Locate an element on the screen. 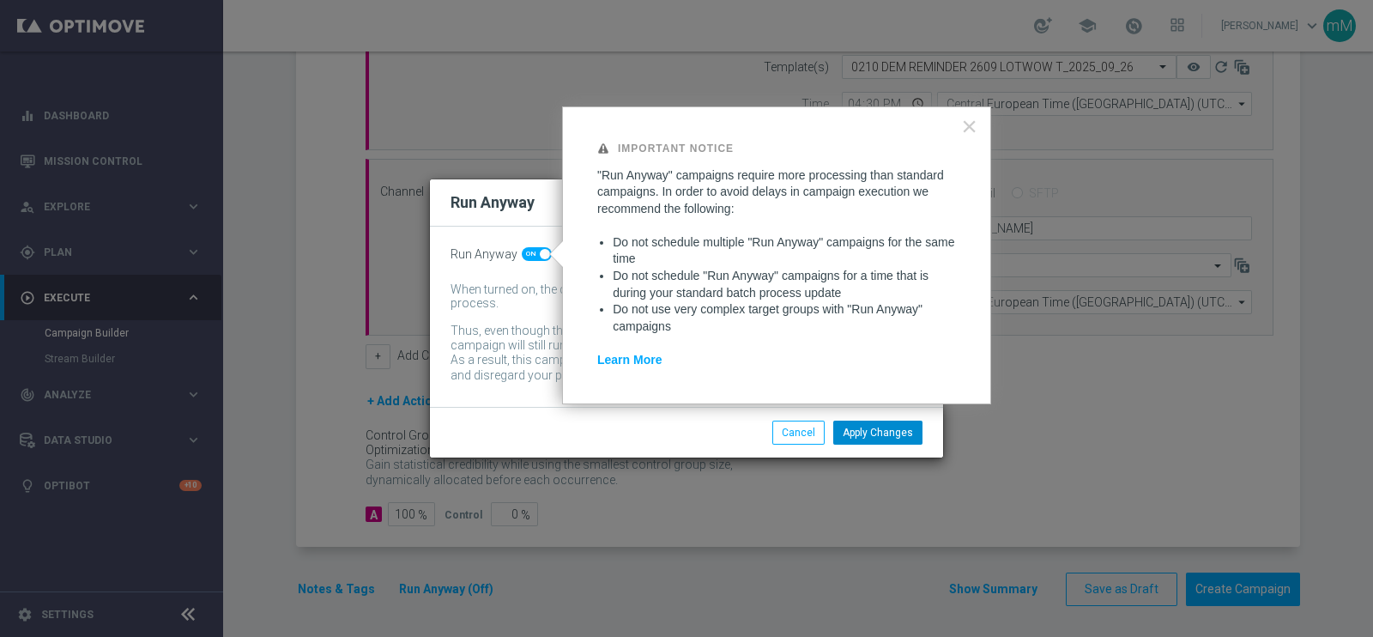 This screenshot has height=637, width=1373. li: Do not schedule multiple "Run Anyway" campaigns for the same time is located at coordinates (784, 250).